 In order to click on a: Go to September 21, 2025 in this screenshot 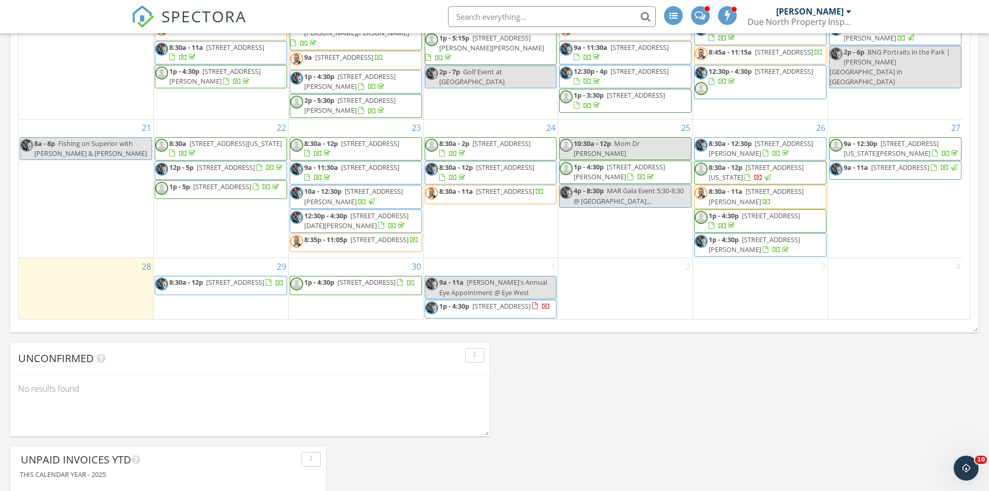, I will do `click(146, 128)`.